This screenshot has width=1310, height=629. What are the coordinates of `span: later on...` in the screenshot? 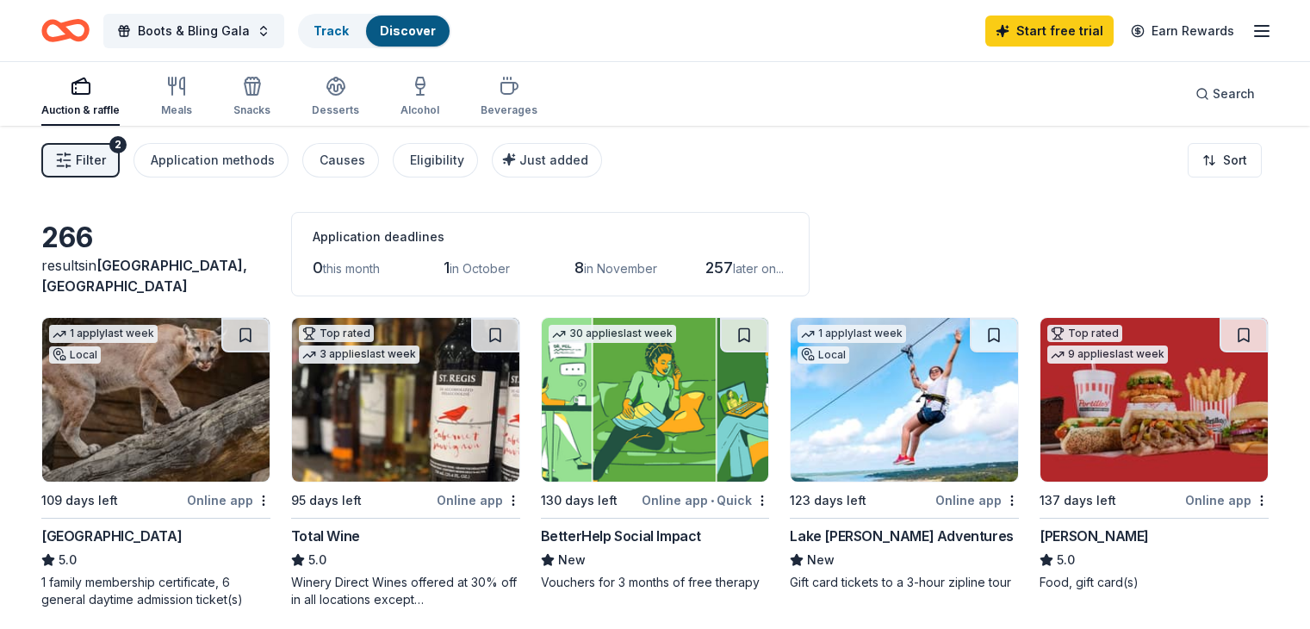 It's located at (758, 268).